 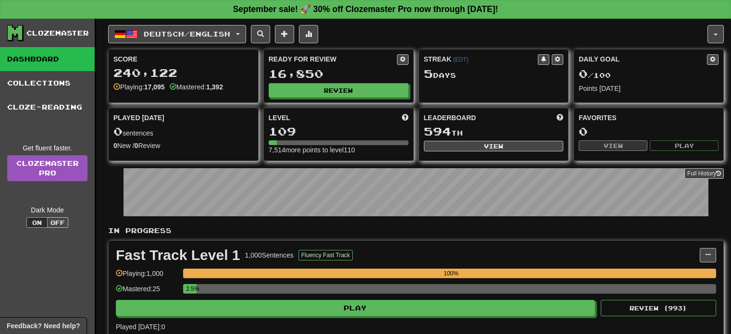 What do you see at coordinates (183, 73) in the screenshot?
I see `div: 240,122` at bounding box center [183, 73].